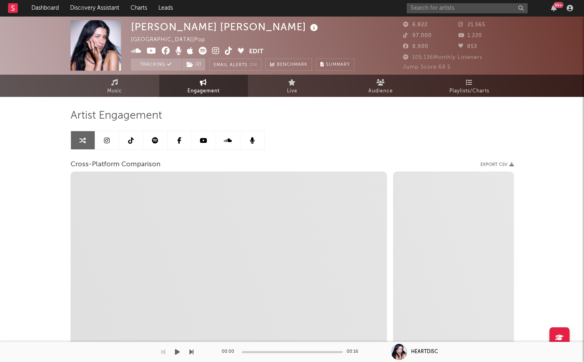 Image resolution: width=584 pixels, height=362 pixels. Describe the element at coordinates (470, 35) in the screenshot. I see `span: 1.220` at that location.